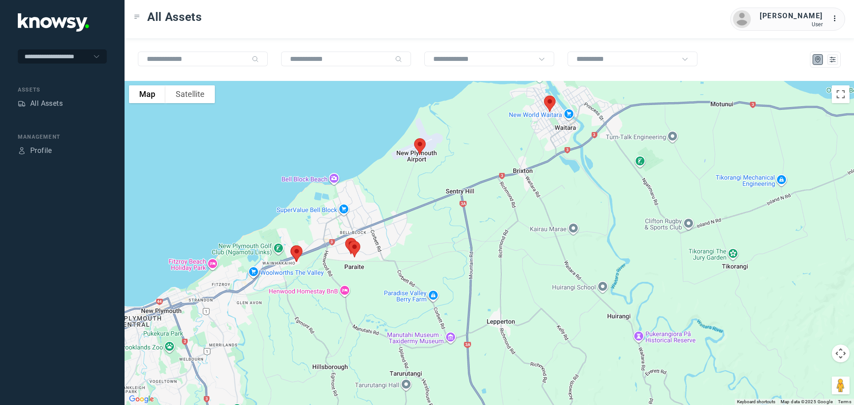  What do you see at coordinates (742, 19) in the screenshot?
I see `img: avatar.png` at bounding box center [742, 19].